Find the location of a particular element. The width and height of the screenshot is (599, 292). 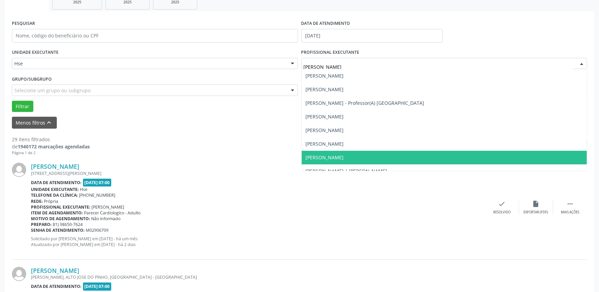

b: Motivo de agendamento: is located at coordinates (61, 218).